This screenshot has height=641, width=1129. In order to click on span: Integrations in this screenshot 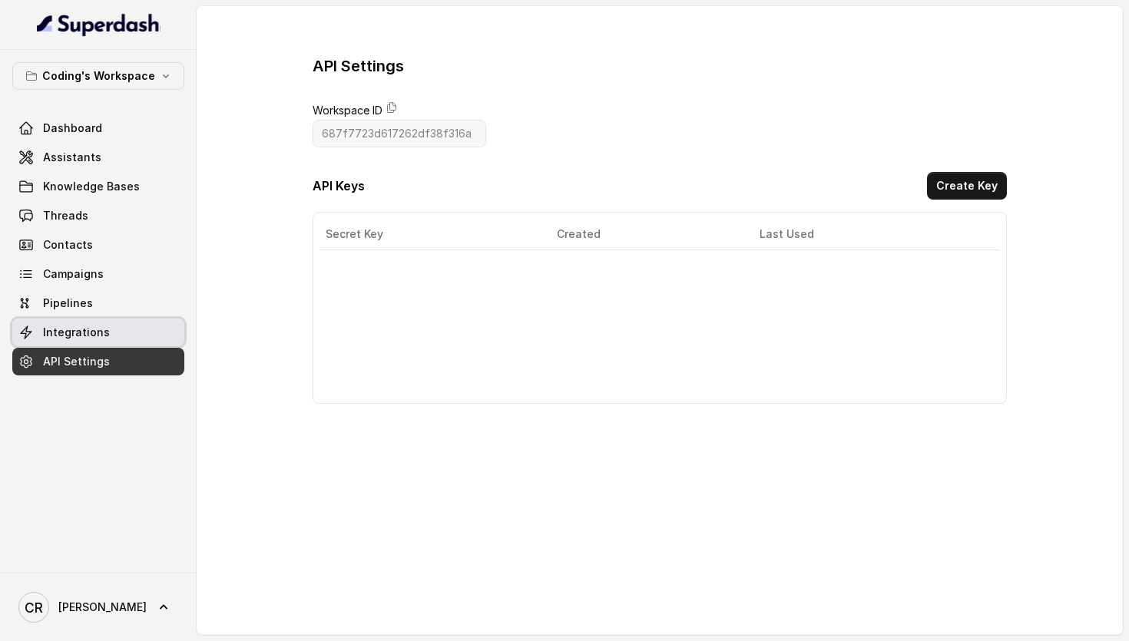, I will do `click(76, 333)`.